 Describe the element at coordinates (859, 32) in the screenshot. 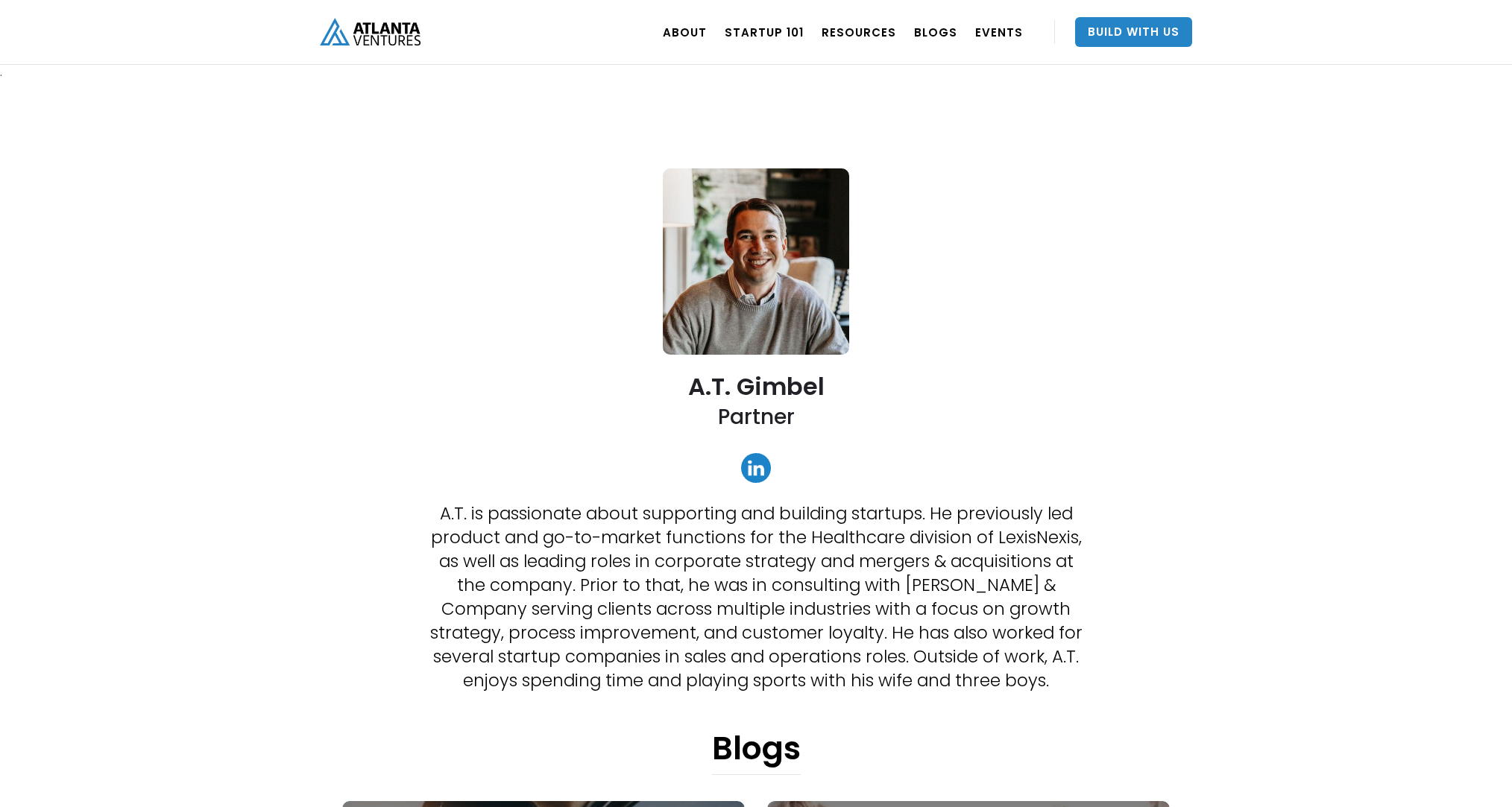

I see `a: RESOURCES` at that location.